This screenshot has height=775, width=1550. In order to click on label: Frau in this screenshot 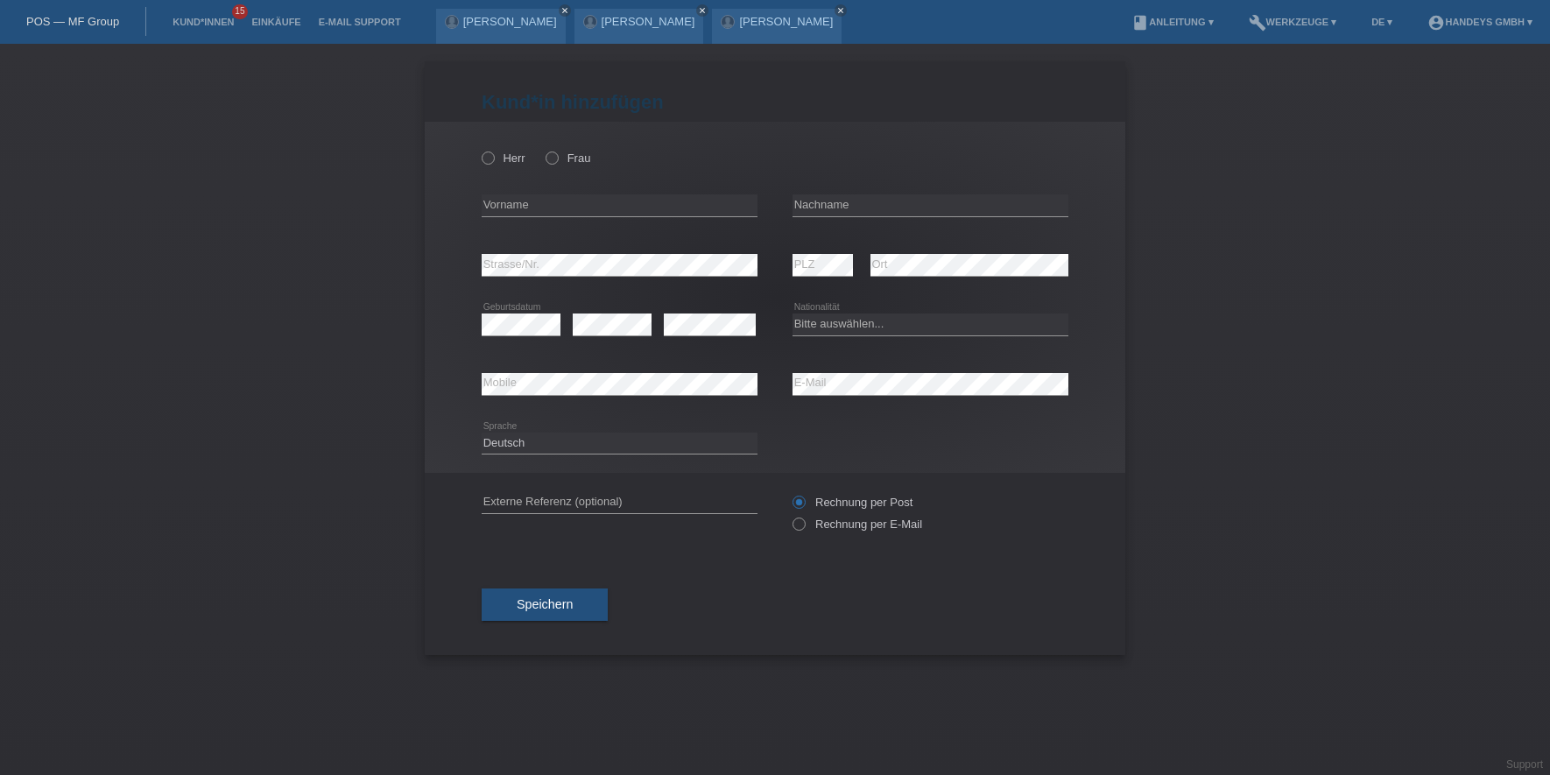, I will do `click(567, 158)`.